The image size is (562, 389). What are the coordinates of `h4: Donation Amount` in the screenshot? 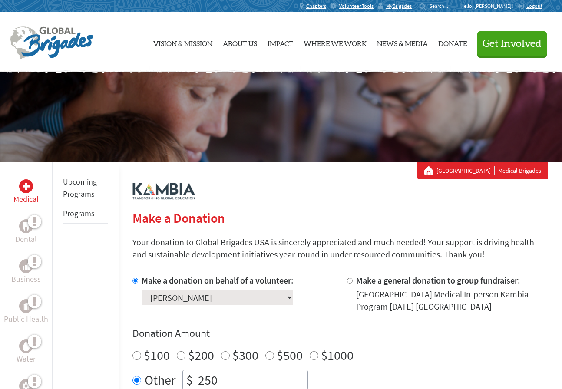 It's located at (340, 334).